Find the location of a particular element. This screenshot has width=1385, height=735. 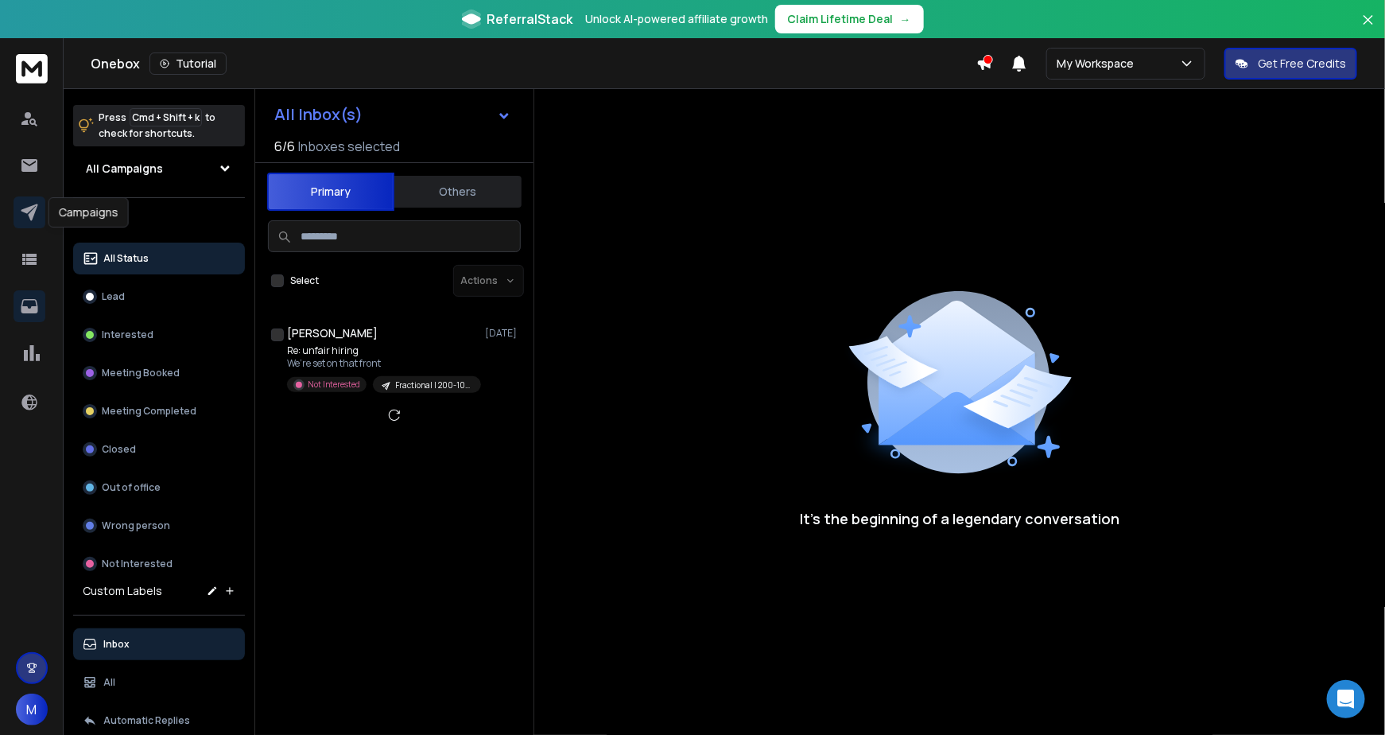

span: M is located at coordinates (32, 709).